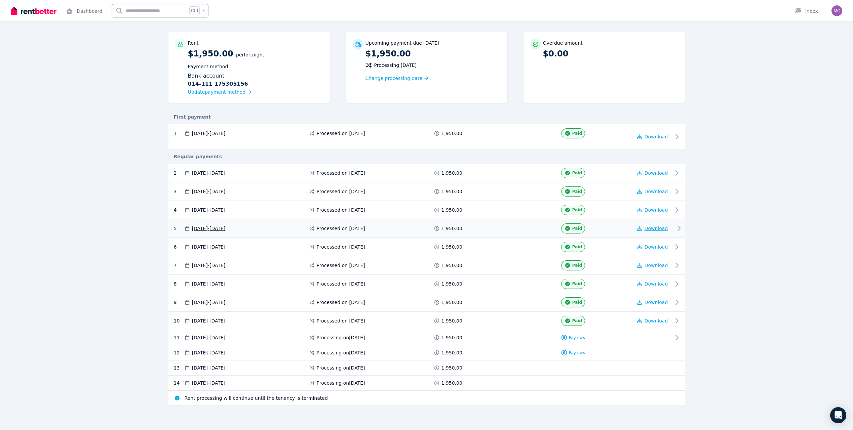 The image size is (853, 430). What do you see at coordinates (218, 84) in the screenshot?
I see `b: 014-111 175305156` at bounding box center [218, 84].